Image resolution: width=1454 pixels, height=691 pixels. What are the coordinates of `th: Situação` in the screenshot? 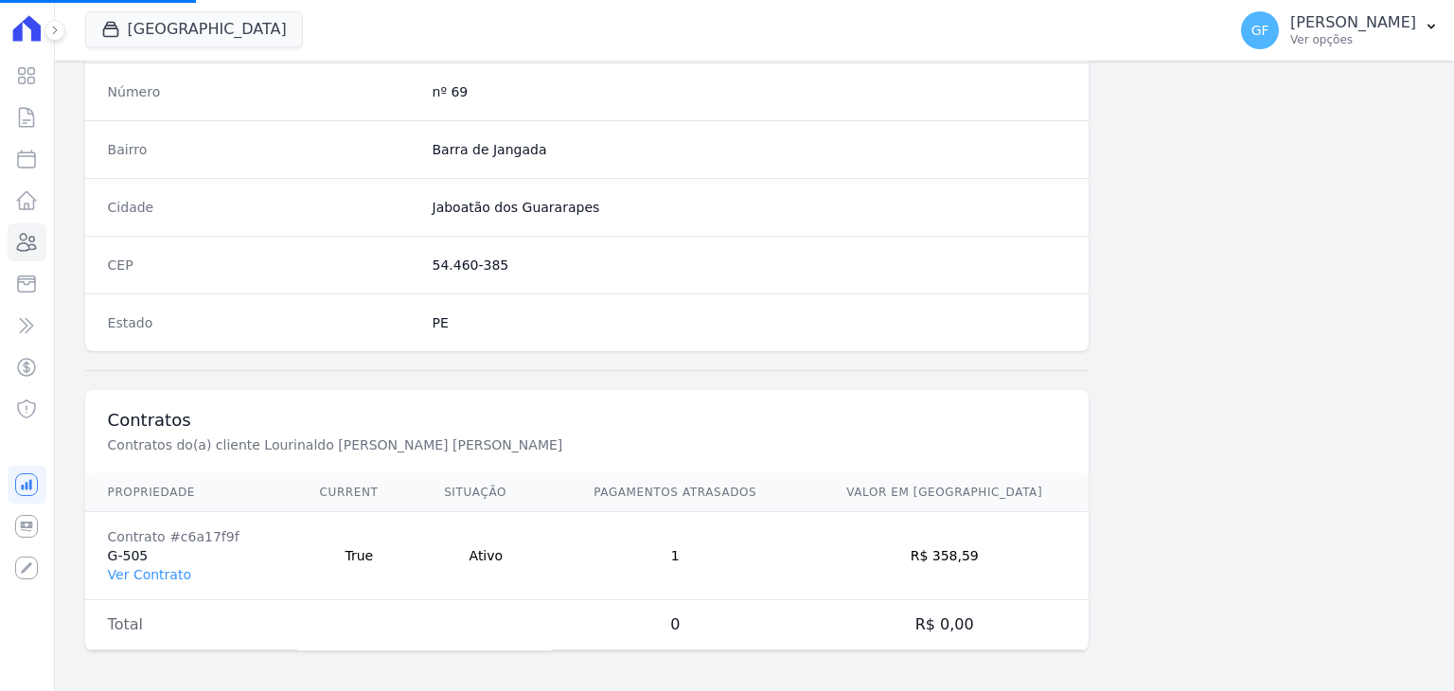 It's located at (486, 492).